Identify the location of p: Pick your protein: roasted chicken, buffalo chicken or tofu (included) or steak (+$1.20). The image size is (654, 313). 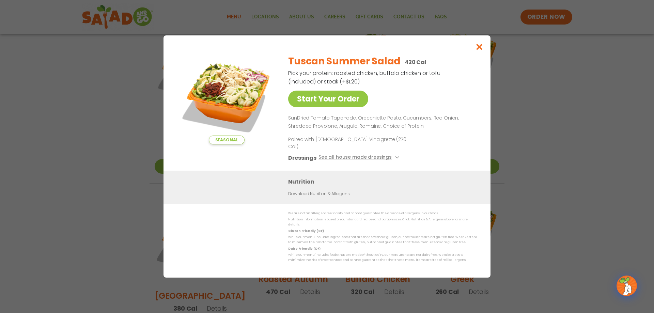
(365, 77).